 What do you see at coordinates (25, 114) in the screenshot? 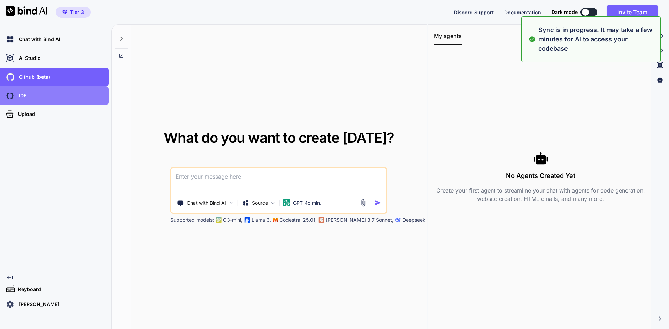
I see `p: Upload` at bounding box center [25, 114].